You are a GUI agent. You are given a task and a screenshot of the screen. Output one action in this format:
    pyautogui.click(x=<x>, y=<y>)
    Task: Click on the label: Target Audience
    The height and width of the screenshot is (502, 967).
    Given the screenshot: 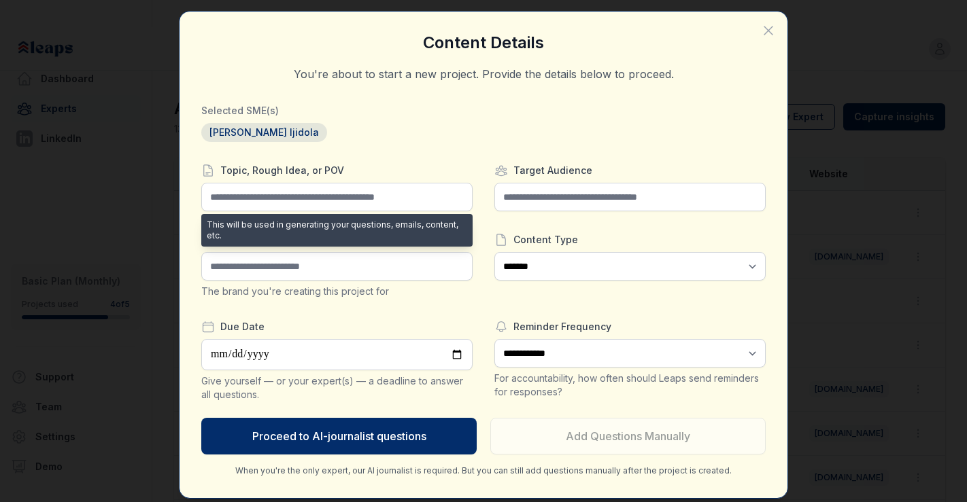 What is the action you would take?
    pyautogui.click(x=630, y=171)
    